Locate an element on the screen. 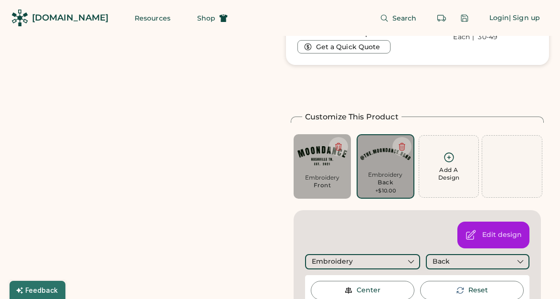 The height and width of the screenshot is (299, 560). div: Open the design editor to change colors, background, and decoration method. is located at coordinates (502, 235).